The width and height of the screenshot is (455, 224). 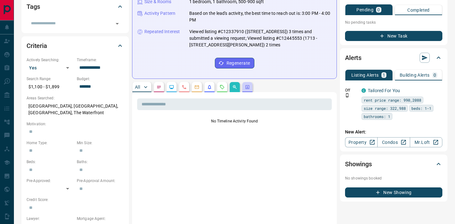 I want to click on svg: Lead Browsing Activity, so click(x=172, y=87).